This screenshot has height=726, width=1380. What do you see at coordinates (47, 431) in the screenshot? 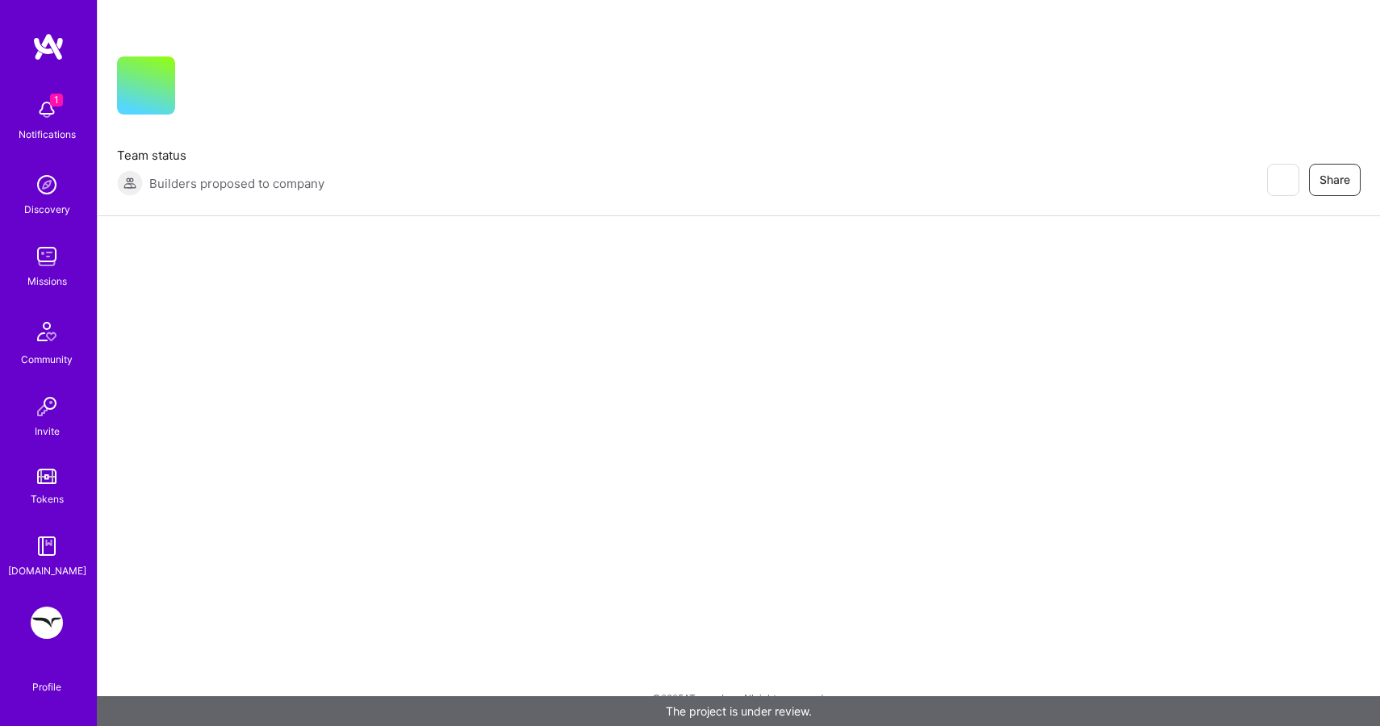
I see `div: Invite` at bounding box center [47, 431].